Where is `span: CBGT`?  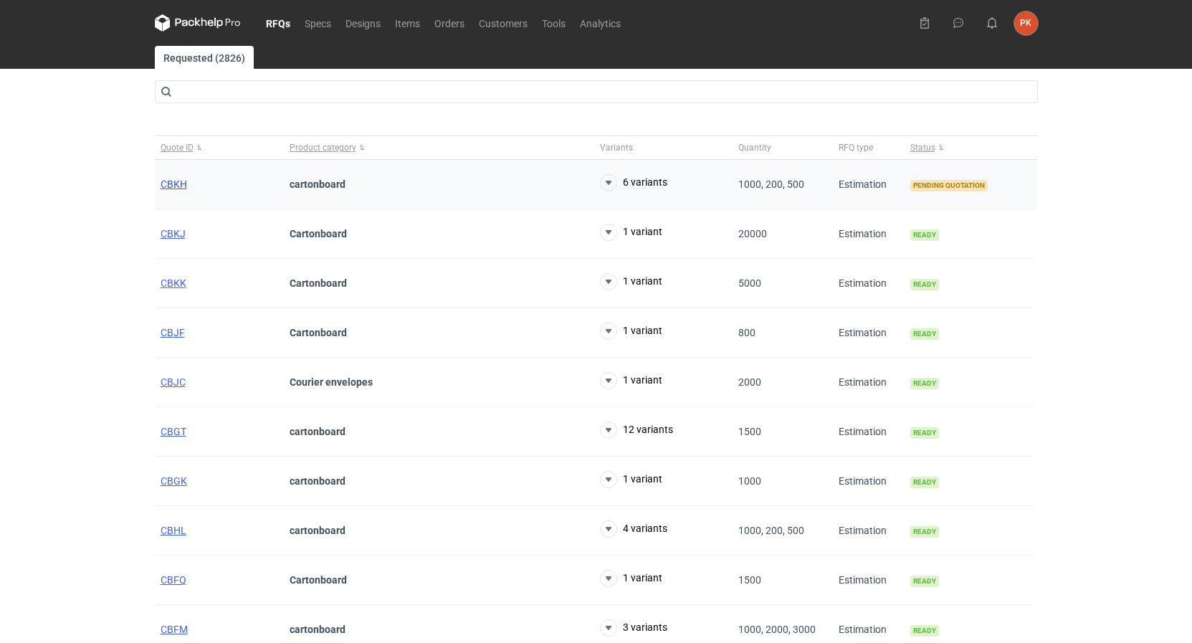
span: CBGT is located at coordinates (174, 432).